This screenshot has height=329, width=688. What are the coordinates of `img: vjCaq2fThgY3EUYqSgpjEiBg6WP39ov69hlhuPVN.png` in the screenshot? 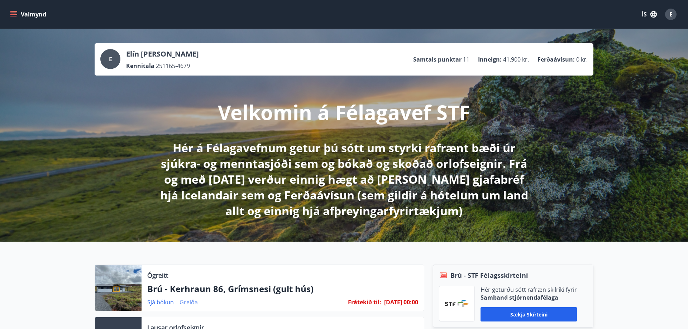 It's located at (457, 304).